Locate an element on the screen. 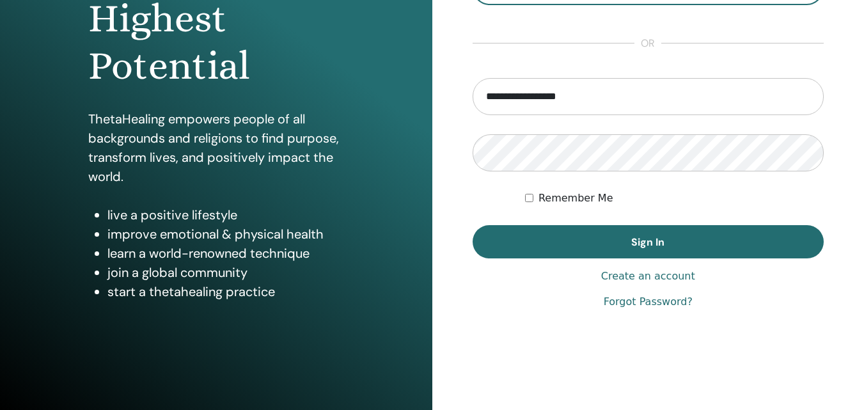  li: join a global community is located at coordinates (226, 272).